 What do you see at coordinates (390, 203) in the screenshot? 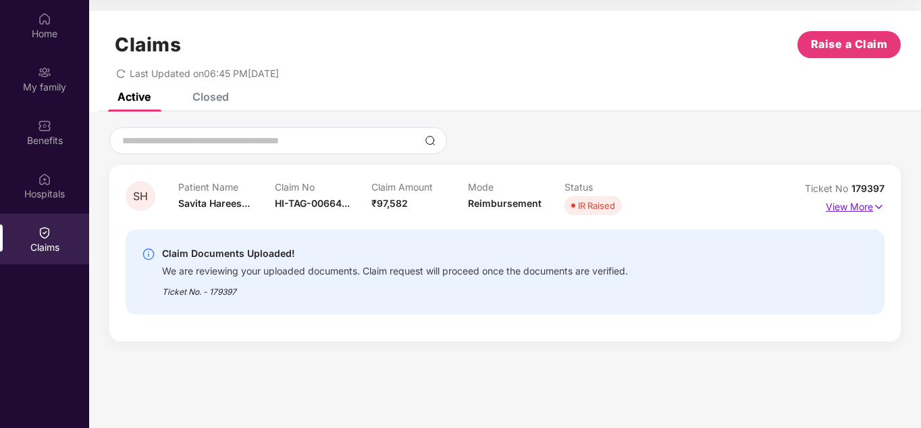
I see `span: ₹97,582` at bounding box center [390, 203].